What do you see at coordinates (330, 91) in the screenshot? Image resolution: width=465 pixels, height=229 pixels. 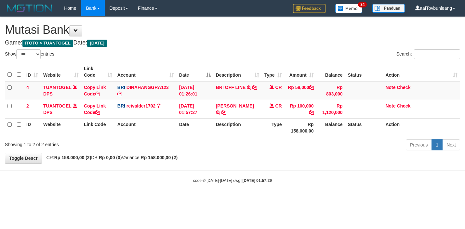 I see `td: Rp 803,000` at bounding box center [330, 91].